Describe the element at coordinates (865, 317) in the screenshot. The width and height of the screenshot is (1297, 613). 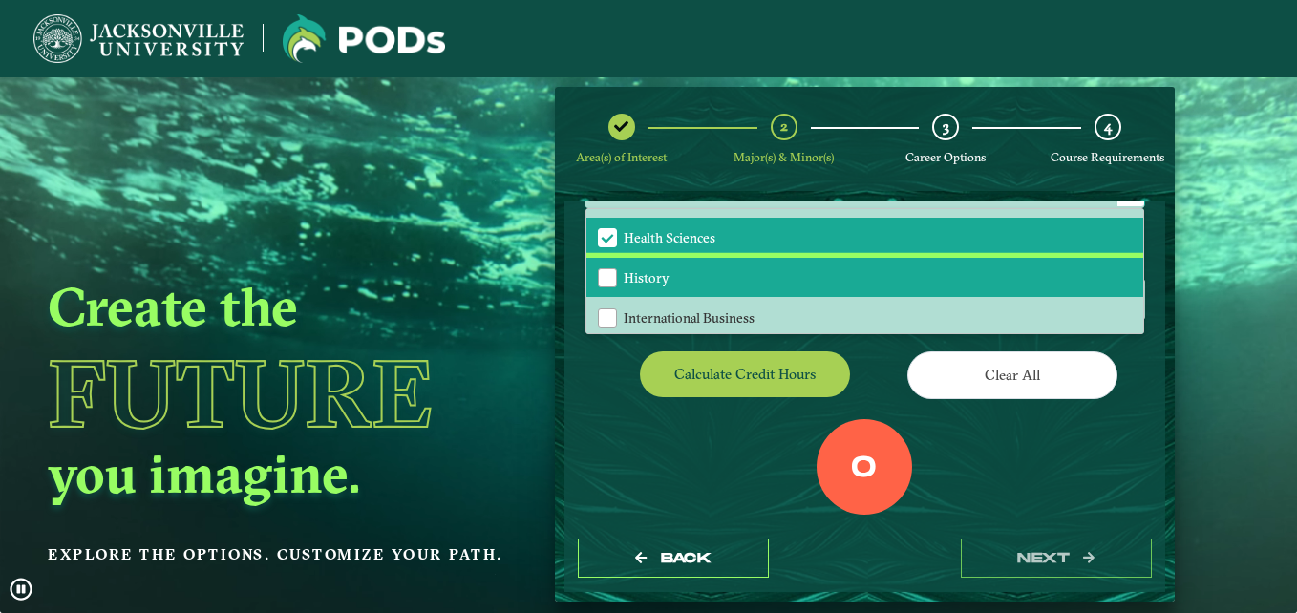
I see `li: International Business` at that location.